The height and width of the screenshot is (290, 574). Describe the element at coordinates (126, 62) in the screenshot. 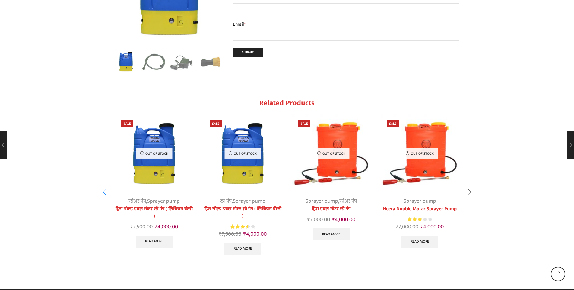

I see `li: 1 / 8` at that location.